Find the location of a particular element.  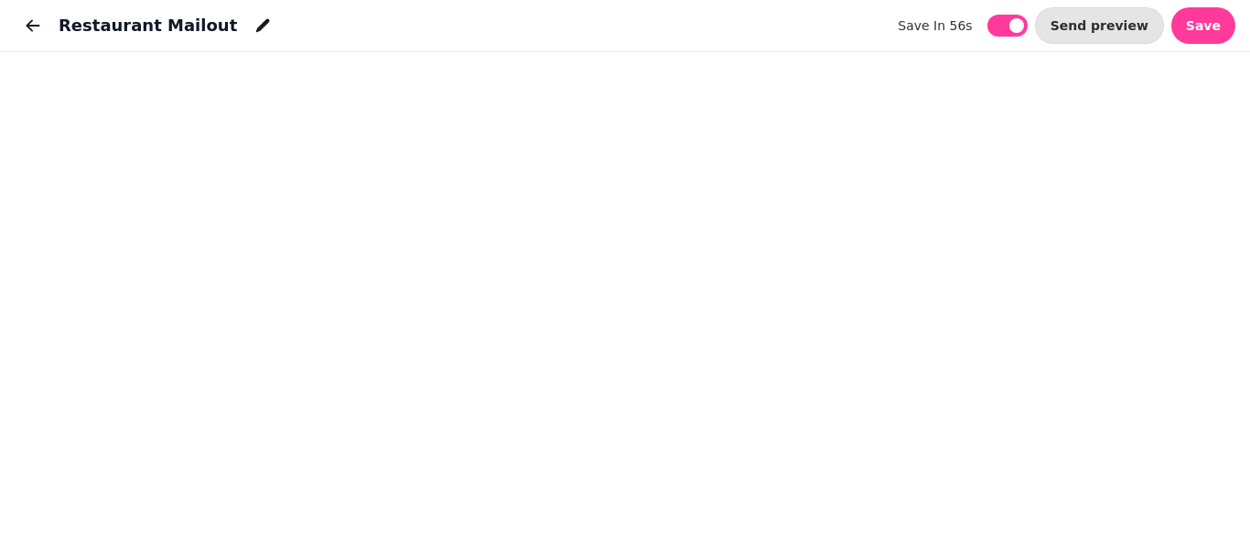

label: save in 56s is located at coordinates (934, 26).